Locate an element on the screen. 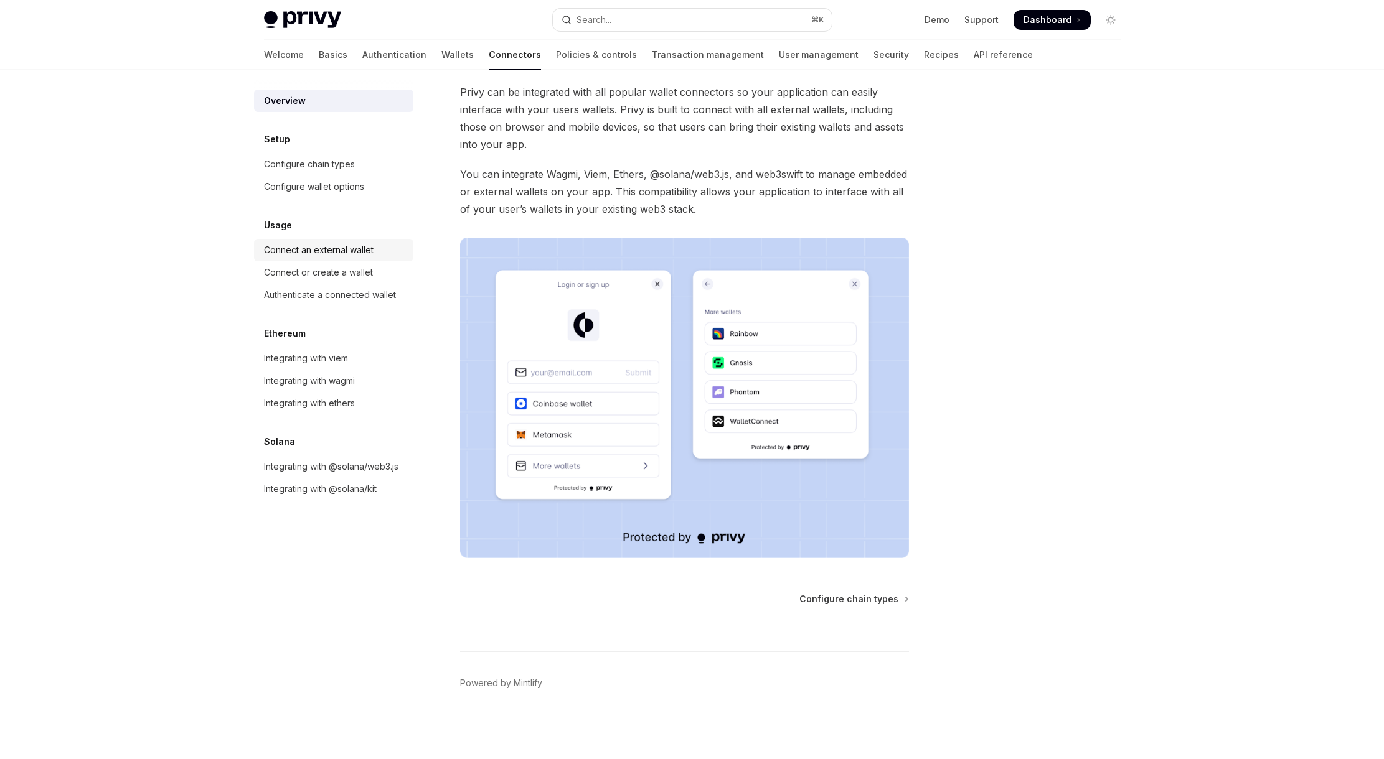 The height and width of the screenshot is (759, 1384). div: Configure chain types is located at coordinates (309, 164).